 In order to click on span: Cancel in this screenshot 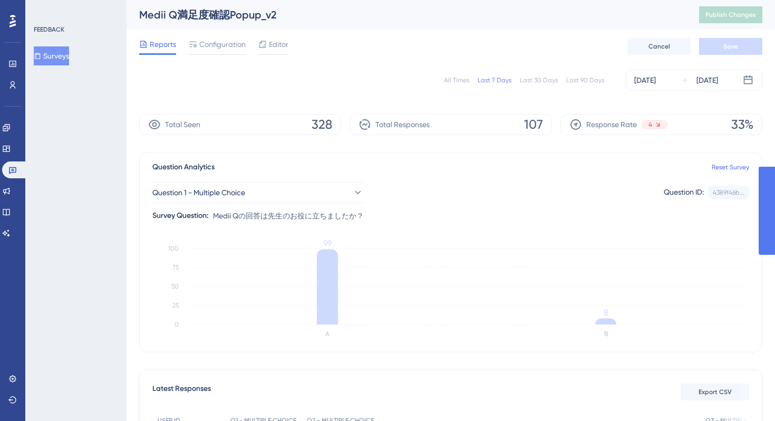, I will do `click(659, 46)`.